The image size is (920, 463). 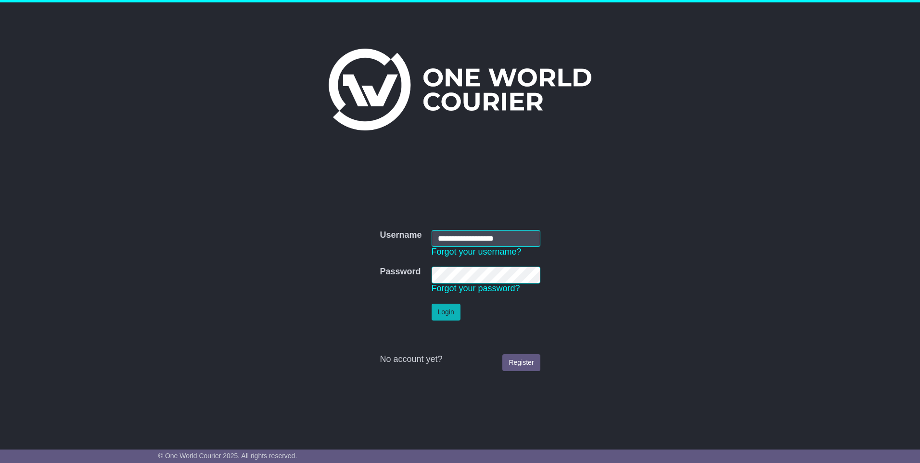 What do you see at coordinates (446, 312) in the screenshot?
I see `button: Login` at bounding box center [446, 312].